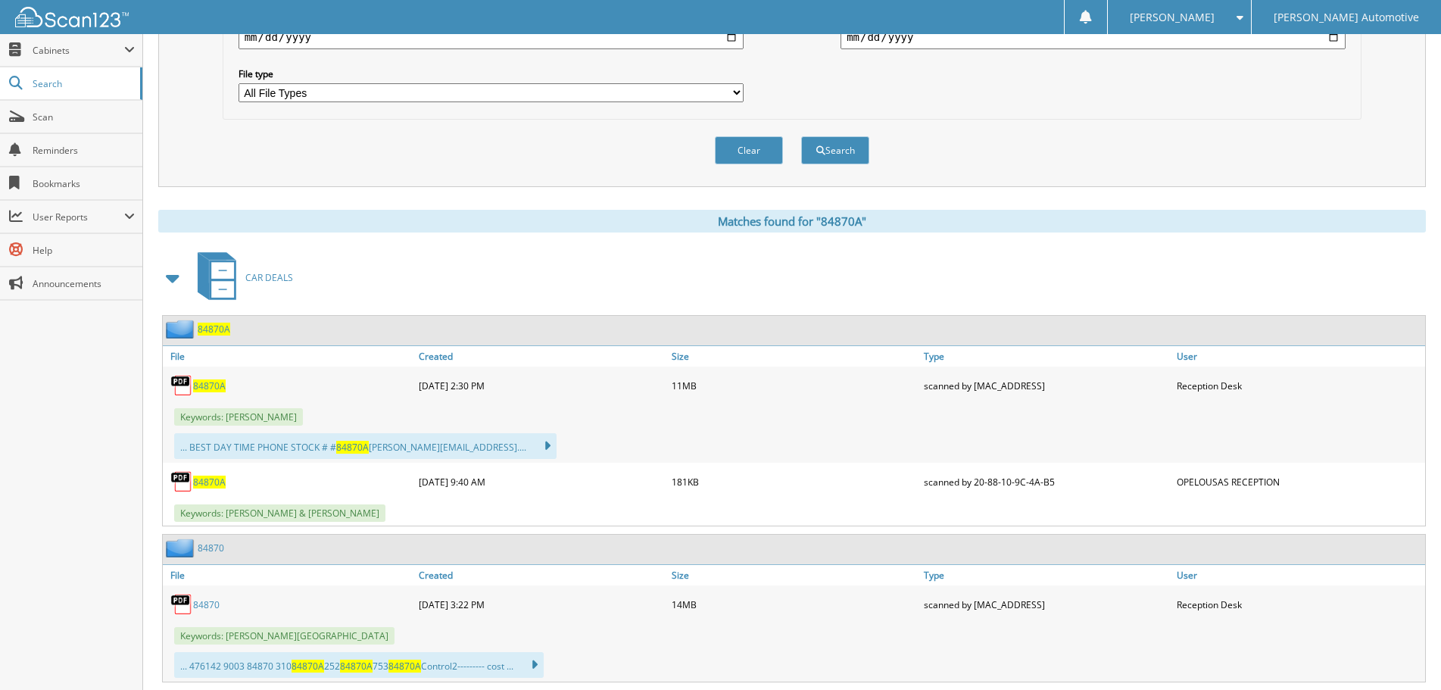 The image size is (1441, 690). Describe the element at coordinates (793, 604) in the screenshot. I see `div: 14MB` at that location.